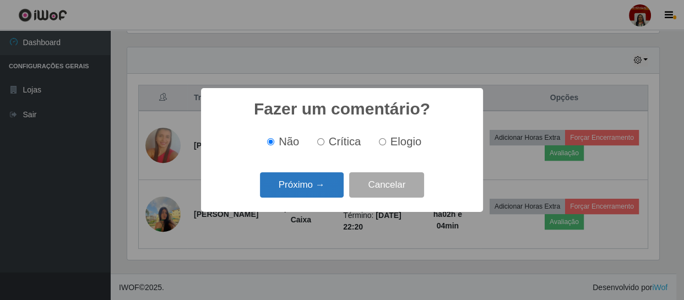 Image resolution: width=684 pixels, height=300 pixels. Describe the element at coordinates (289, 142) in the screenshot. I see `span: Não` at that location.